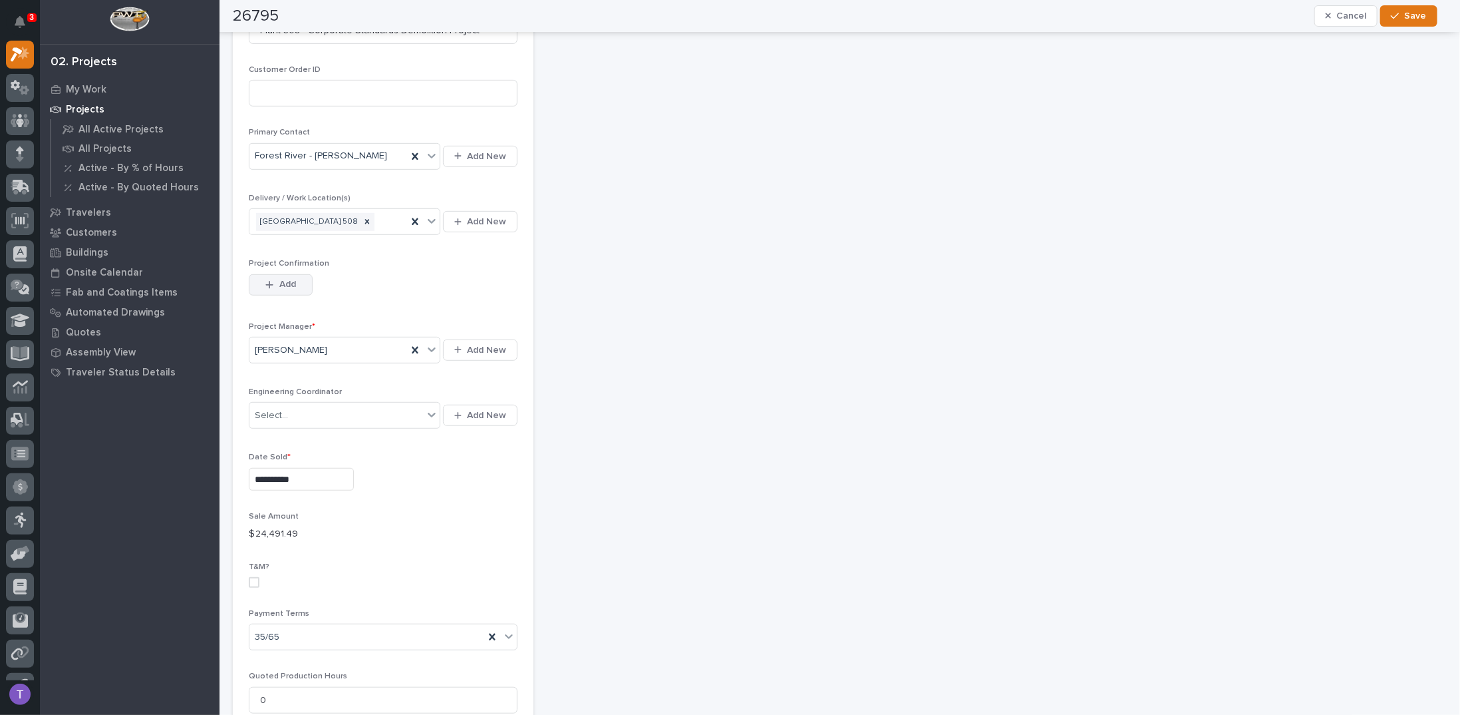 Image resolution: width=1460 pixels, height=715 pixels. What do you see at coordinates (85, 110) in the screenshot?
I see `p: Projects` at bounding box center [85, 110].